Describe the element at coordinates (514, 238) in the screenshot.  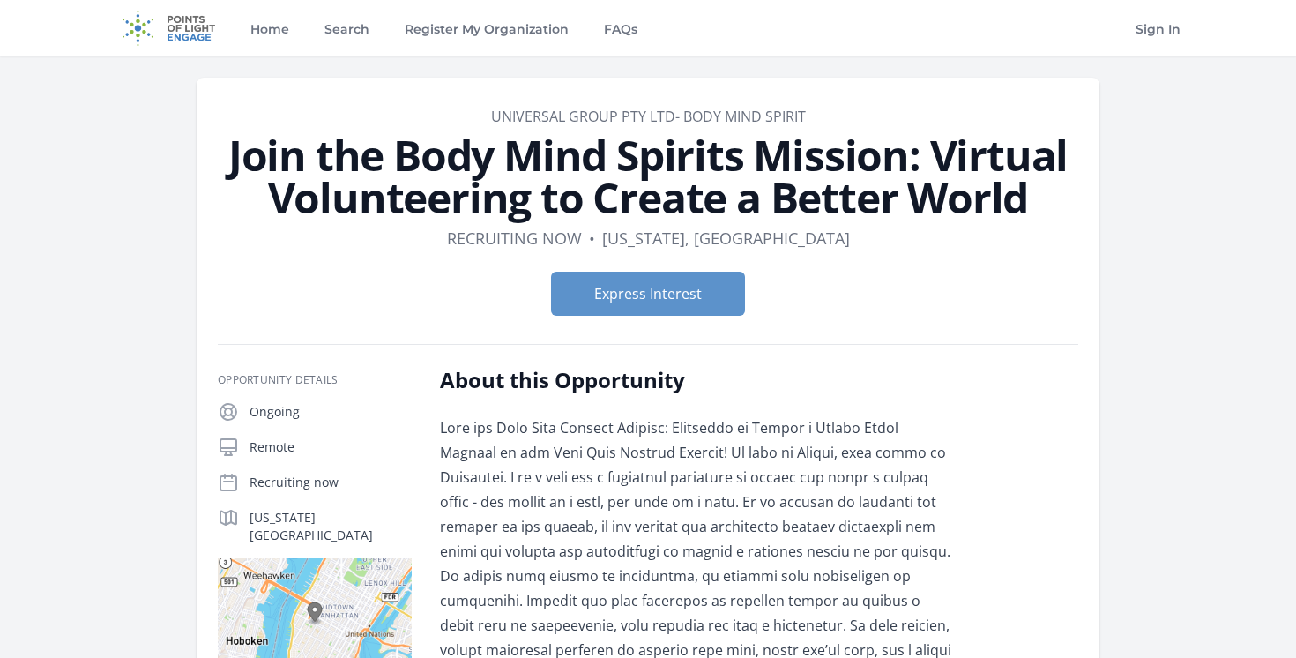
I see `dd: Recruiting now` at that location.